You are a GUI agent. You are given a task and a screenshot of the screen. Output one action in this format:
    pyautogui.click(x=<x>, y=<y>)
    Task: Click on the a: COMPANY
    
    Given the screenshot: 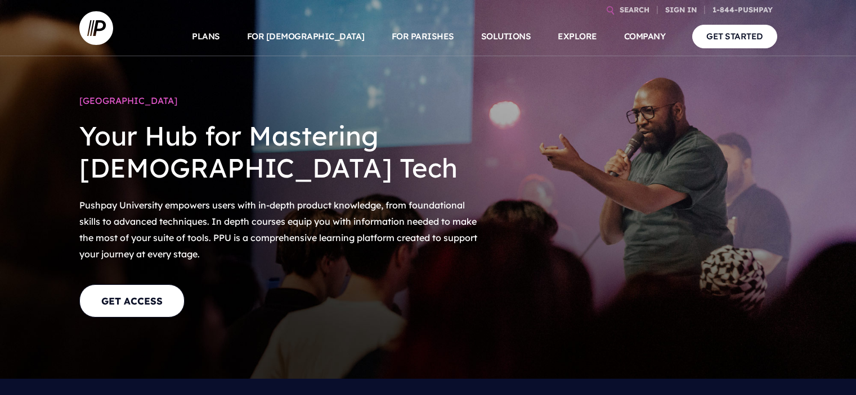 What is the action you would take?
    pyautogui.click(x=645, y=37)
    